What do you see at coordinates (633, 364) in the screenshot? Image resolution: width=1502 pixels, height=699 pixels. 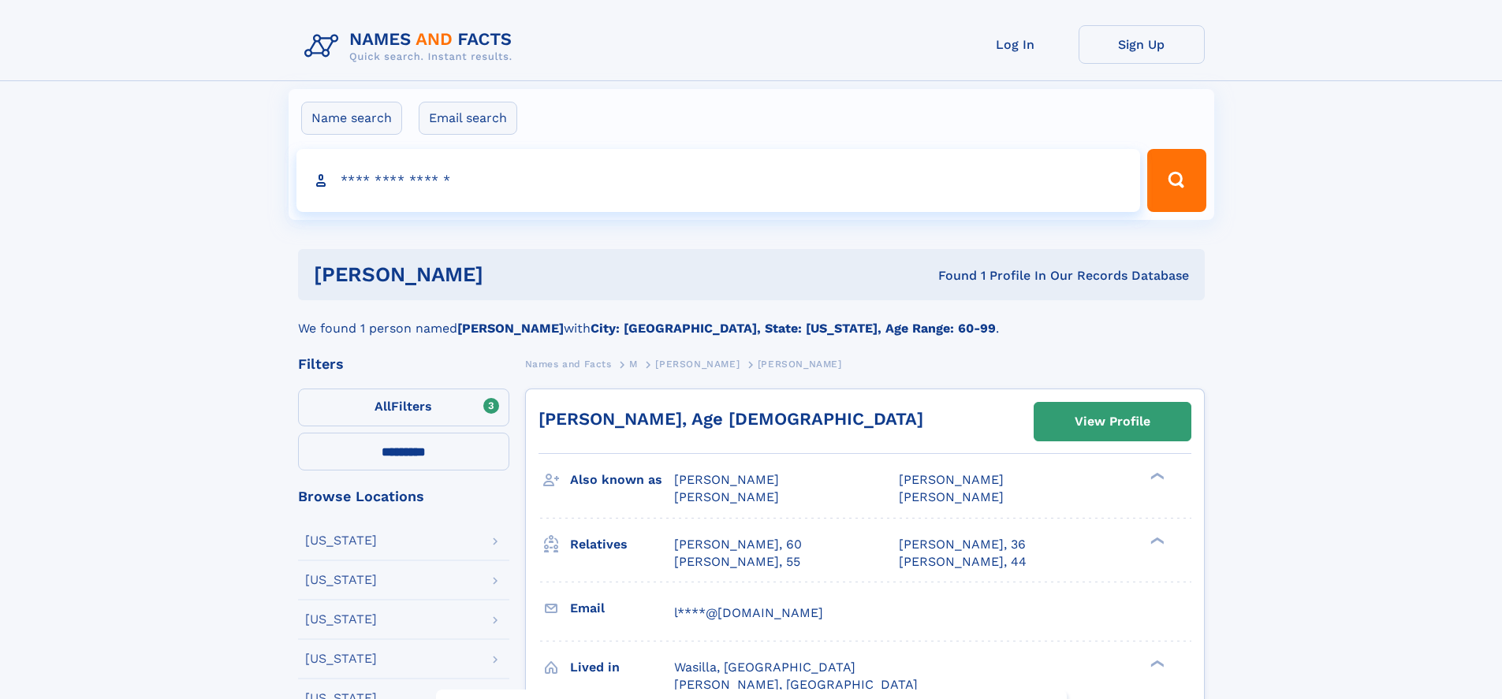 I see `span: M` at bounding box center [633, 364].